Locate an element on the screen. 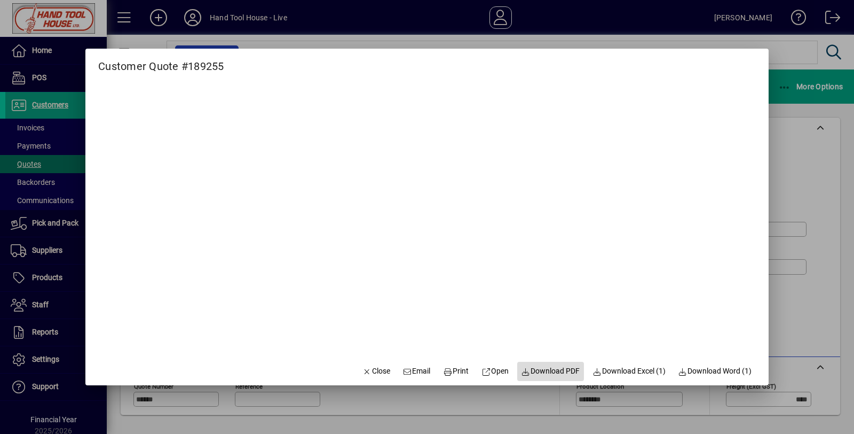 Image resolution: width=854 pixels, height=434 pixels. a: Download PDF is located at coordinates (551, 371).